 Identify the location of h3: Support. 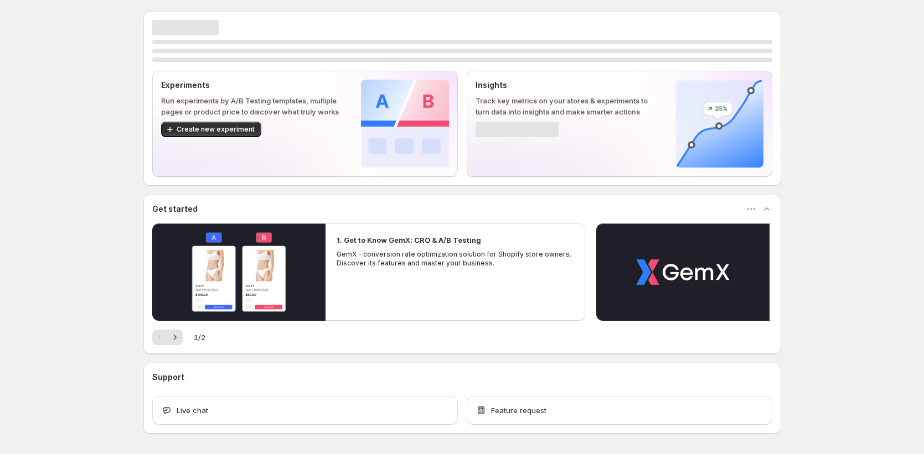
(168, 377).